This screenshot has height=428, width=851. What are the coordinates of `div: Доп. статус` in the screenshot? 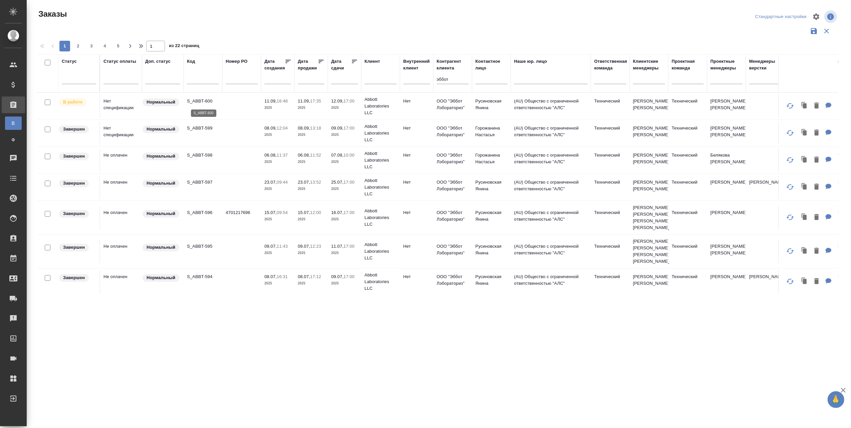 It's located at (158, 61).